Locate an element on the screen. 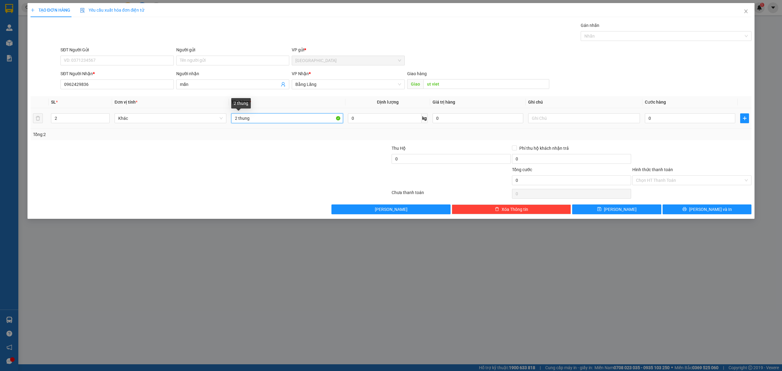  div: Tổng: 2 is located at coordinates (167, 134).